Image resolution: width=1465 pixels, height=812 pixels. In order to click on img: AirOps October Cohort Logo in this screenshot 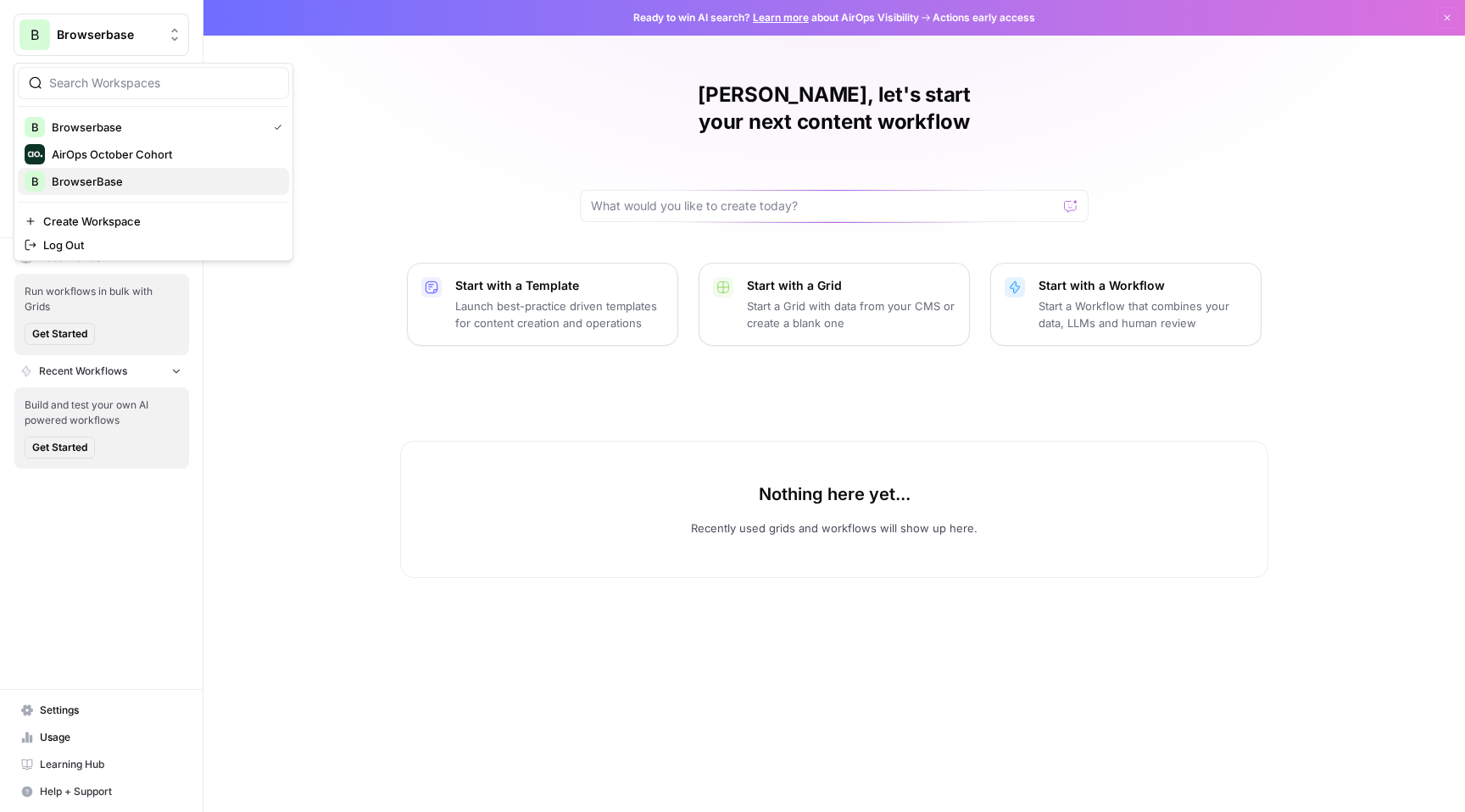, I will do `click(35, 155)`.